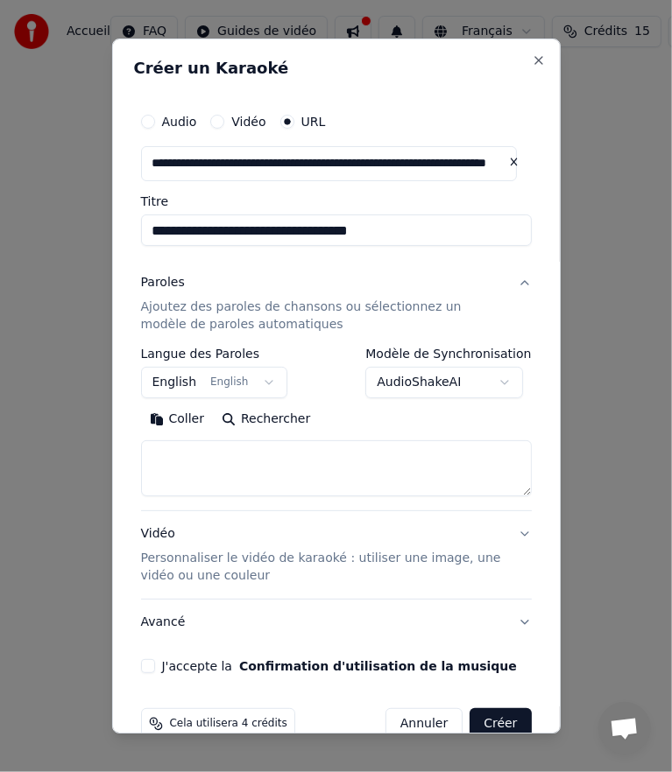  What do you see at coordinates (424, 724) in the screenshot?
I see `button: Annuler` at bounding box center [424, 724].